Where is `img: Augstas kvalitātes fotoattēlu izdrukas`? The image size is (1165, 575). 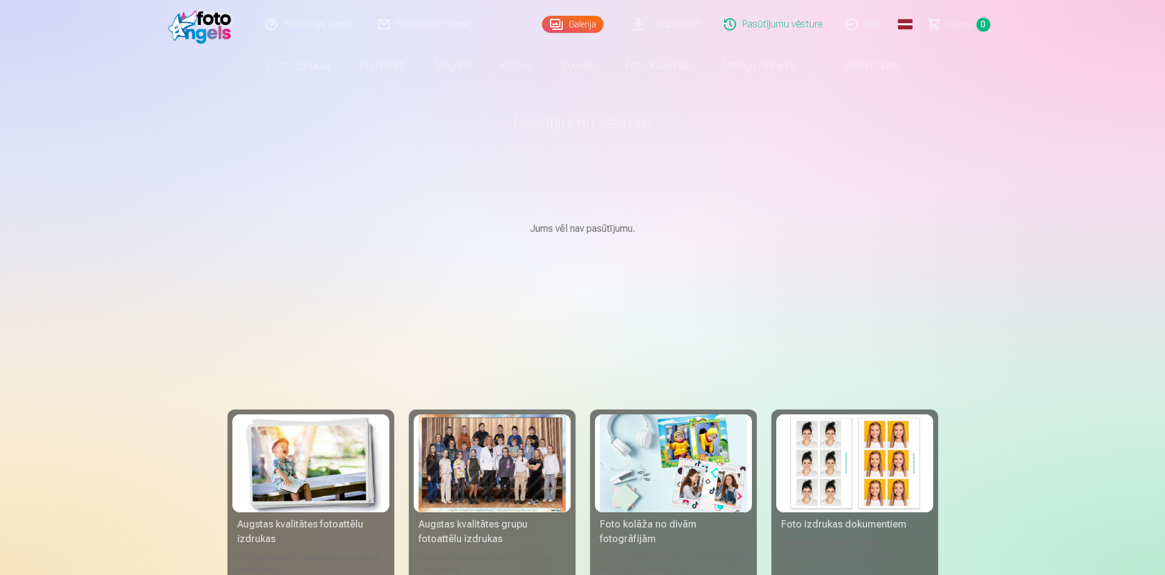 img: Augstas kvalitātes fotoattēlu izdrukas is located at coordinates (311, 463).